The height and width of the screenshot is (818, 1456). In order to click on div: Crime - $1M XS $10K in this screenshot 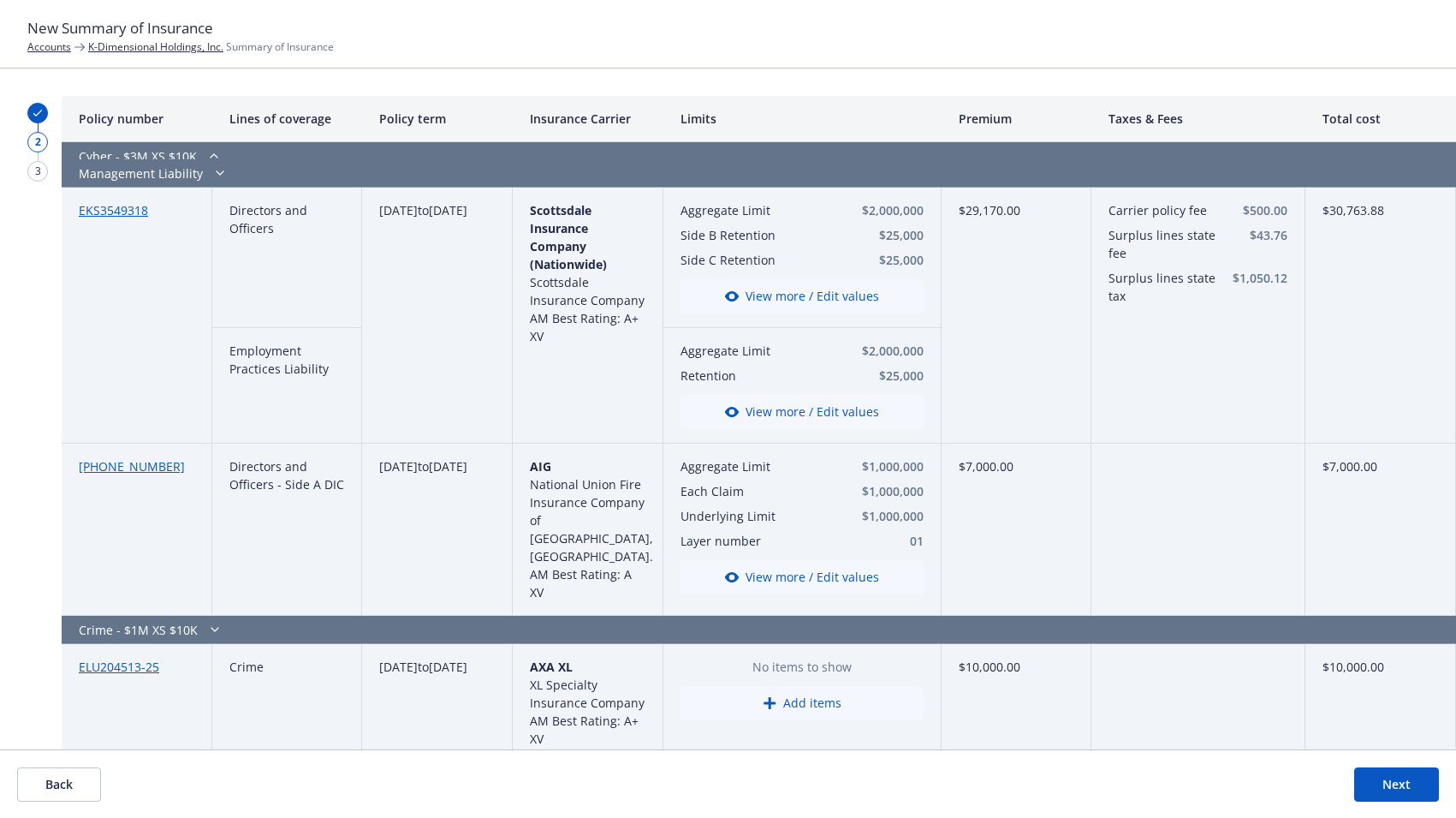, I will do `click(576, 629)`.